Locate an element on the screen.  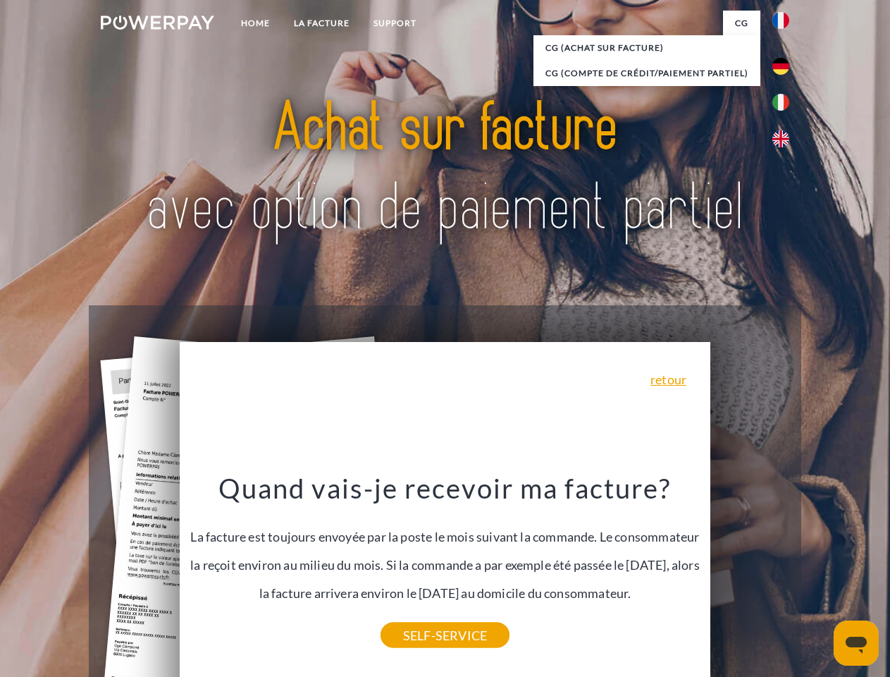
a: retour is located at coordinates (668, 379).